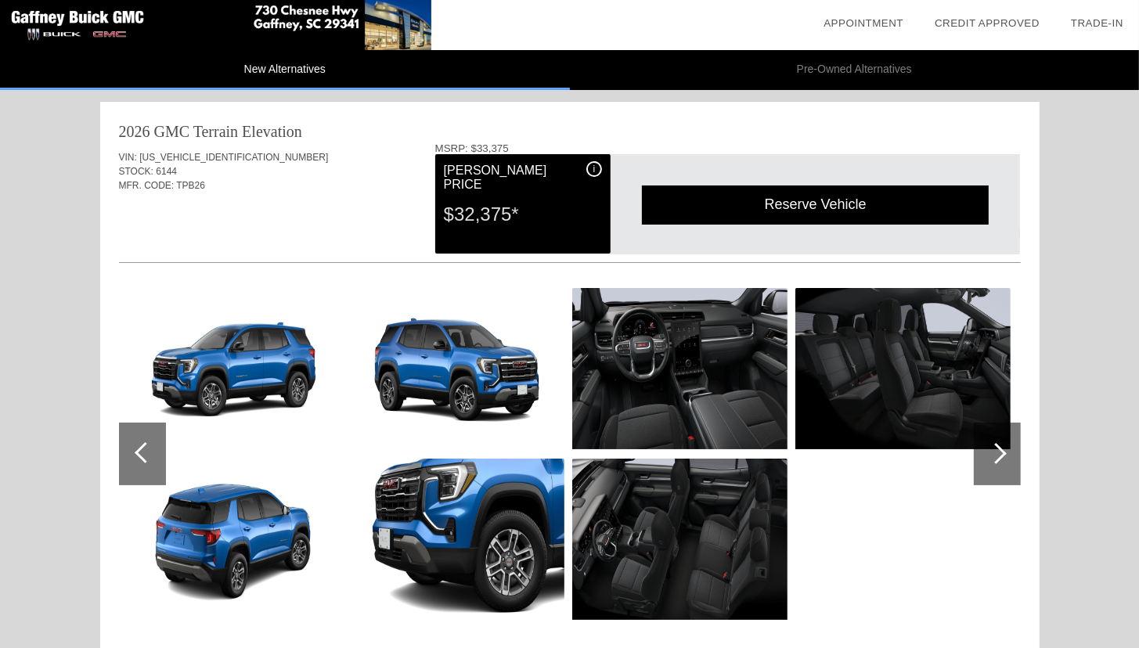  What do you see at coordinates (136, 171) in the screenshot?
I see `span: STOCK:` at bounding box center [136, 171].